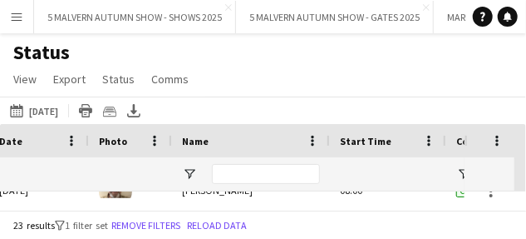 The height and width of the screenshot is (239, 526). Describe the element at coordinates (170, 79) in the screenshot. I see `span: Comms` at that location.